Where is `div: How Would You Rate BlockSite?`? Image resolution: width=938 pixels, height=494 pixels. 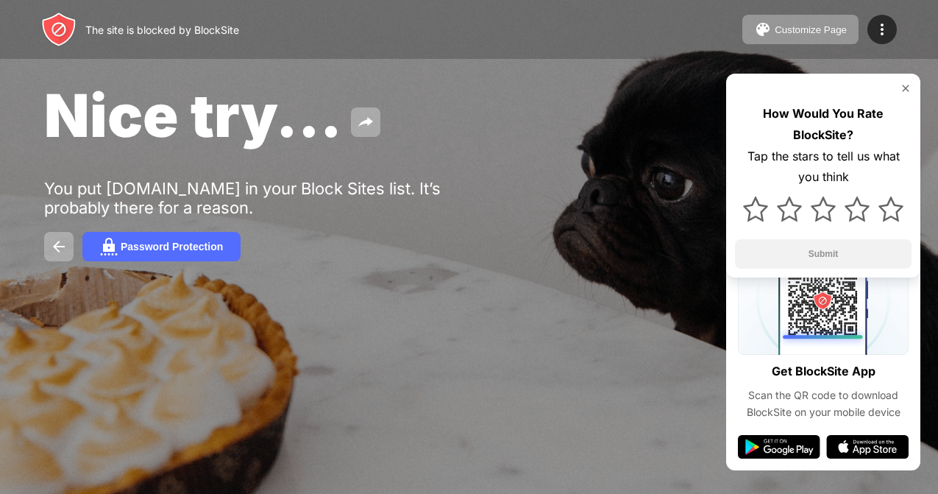 div: How Would You Rate BlockSite? is located at coordinates (823, 124).